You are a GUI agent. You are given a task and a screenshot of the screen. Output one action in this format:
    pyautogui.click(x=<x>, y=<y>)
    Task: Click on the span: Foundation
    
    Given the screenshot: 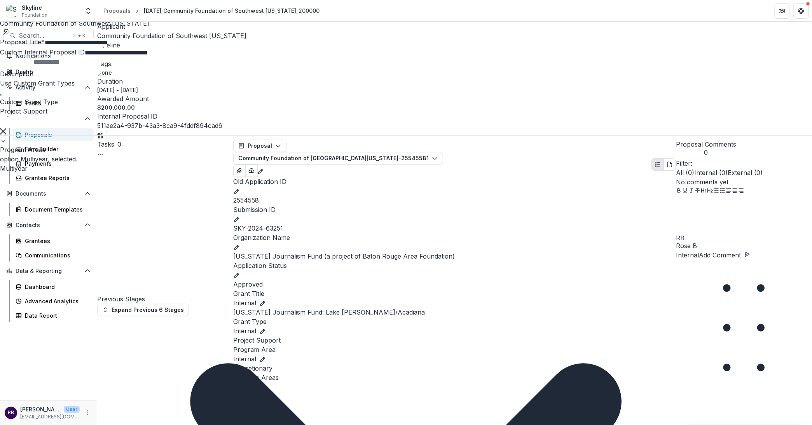 What is the action you would take?
    pyautogui.click(x=35, y=15)
    